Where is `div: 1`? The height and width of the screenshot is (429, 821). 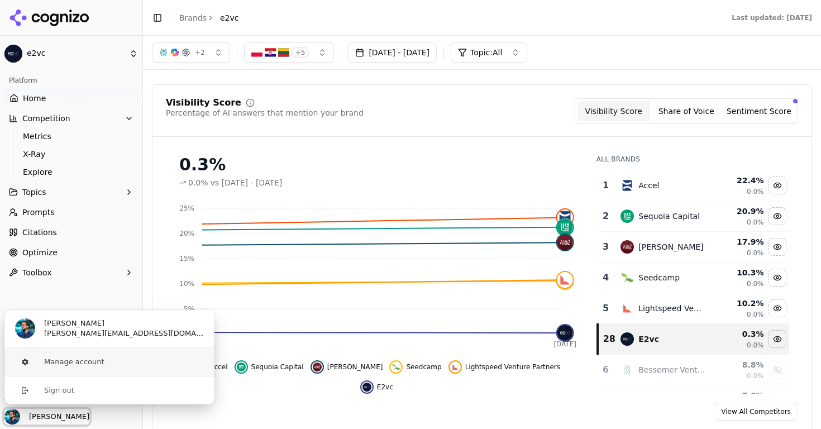 div: 1 is located at coordinates (606, 185).